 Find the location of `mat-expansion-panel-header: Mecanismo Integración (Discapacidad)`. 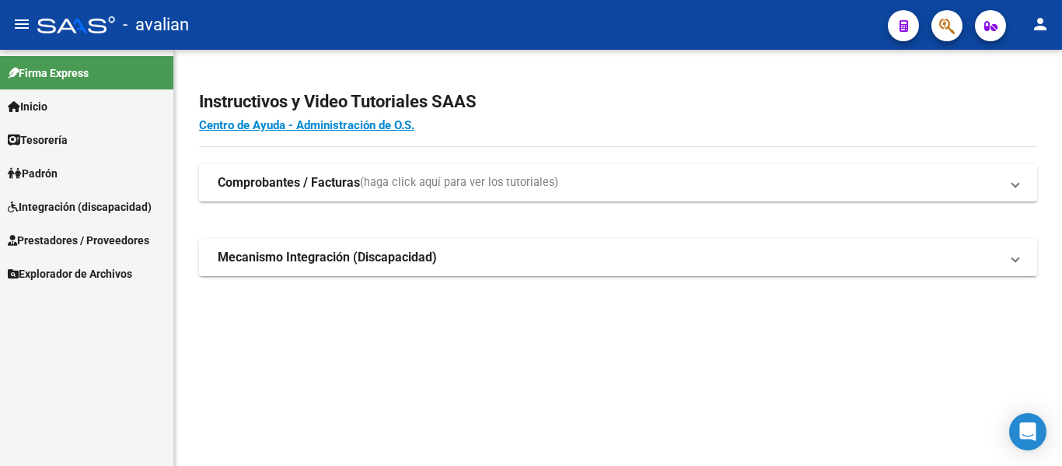

mat-expansion-panel-header: Mecanismo Integración (Discapacidad) is located at coordinates (618, 257).